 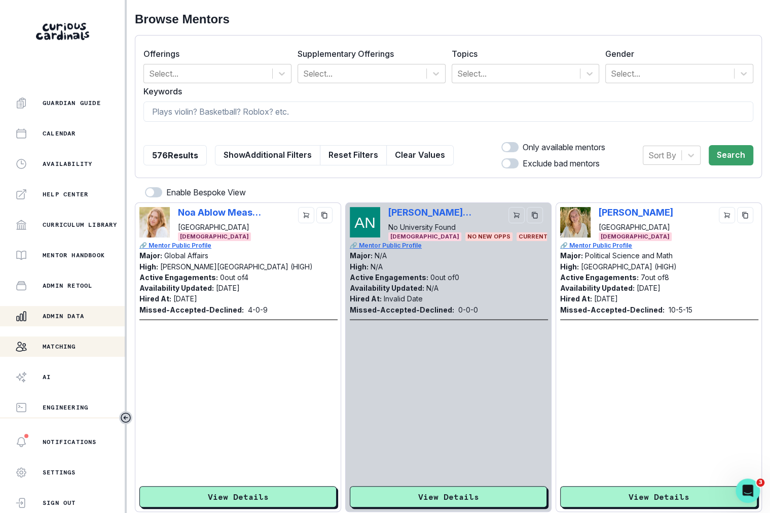 I want to click on label: Supplementary Offerings, so click(x=369, y=54).